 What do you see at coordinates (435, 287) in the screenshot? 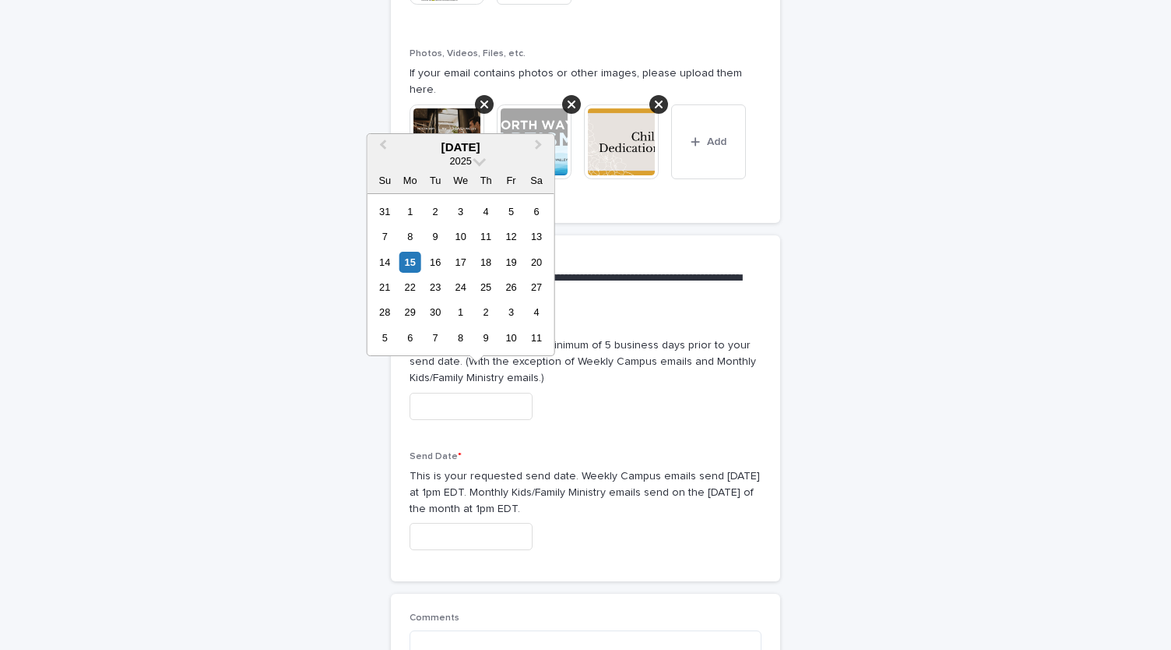
I see `div: Choose Tuesday, September 23rd, 2025` at bounding box center [435, 287].